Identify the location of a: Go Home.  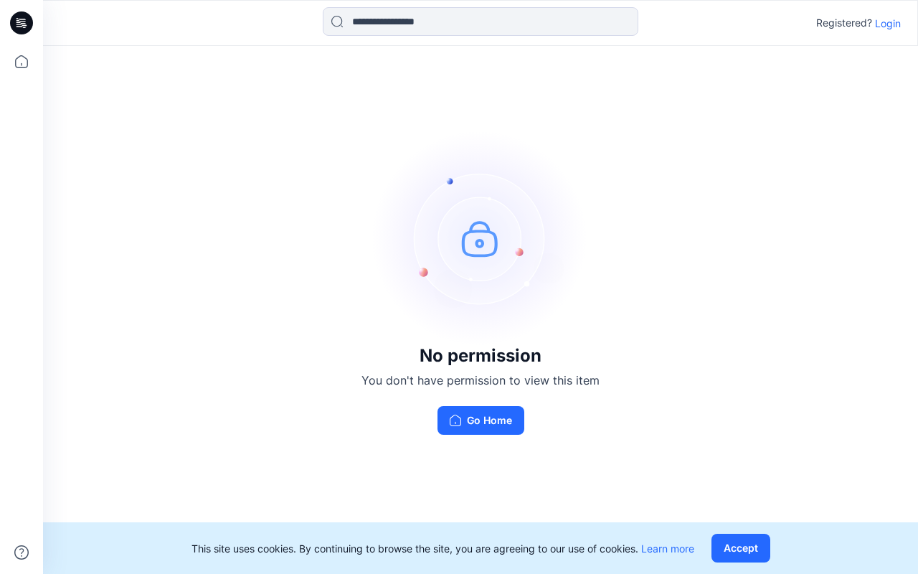
(481, 420).